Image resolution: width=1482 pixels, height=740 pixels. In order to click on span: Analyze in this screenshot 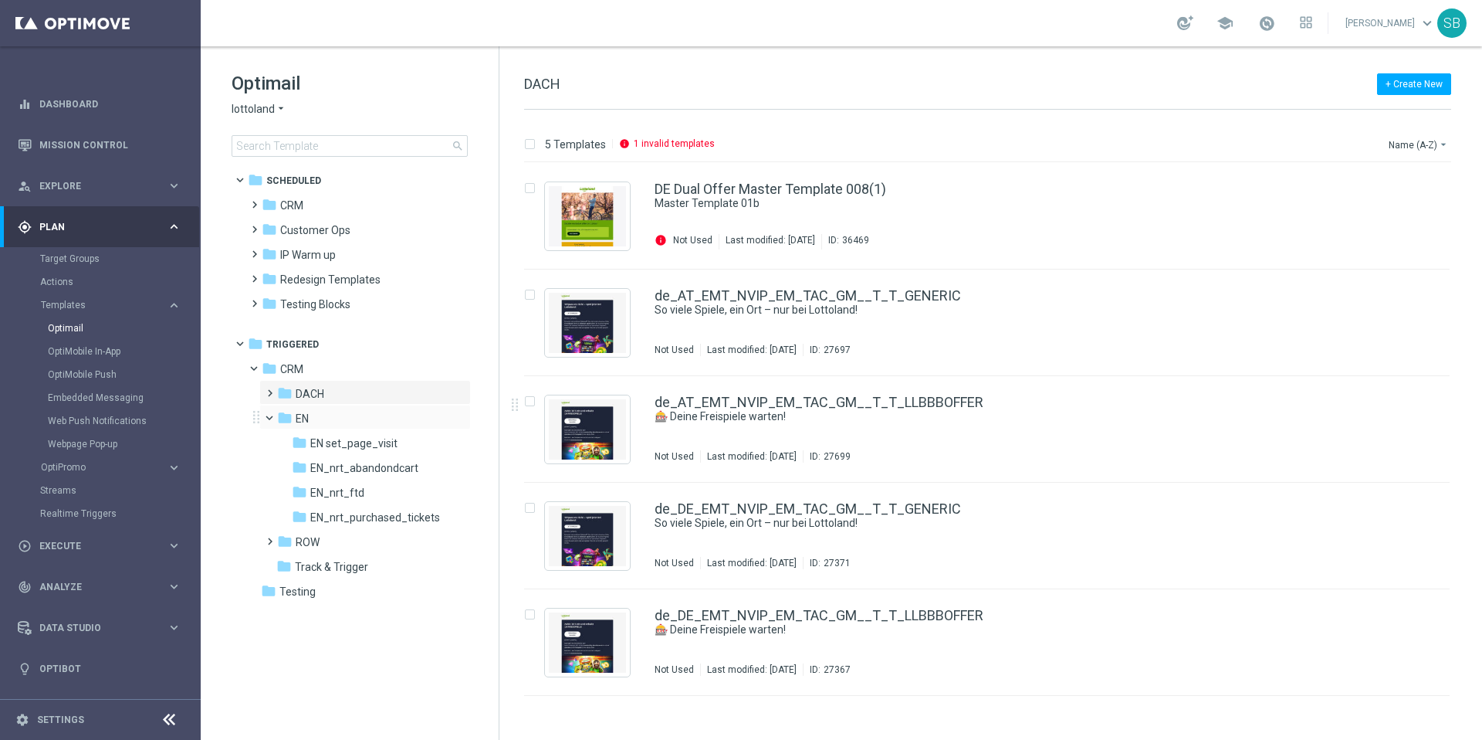, I will do `click(103, 587)`.